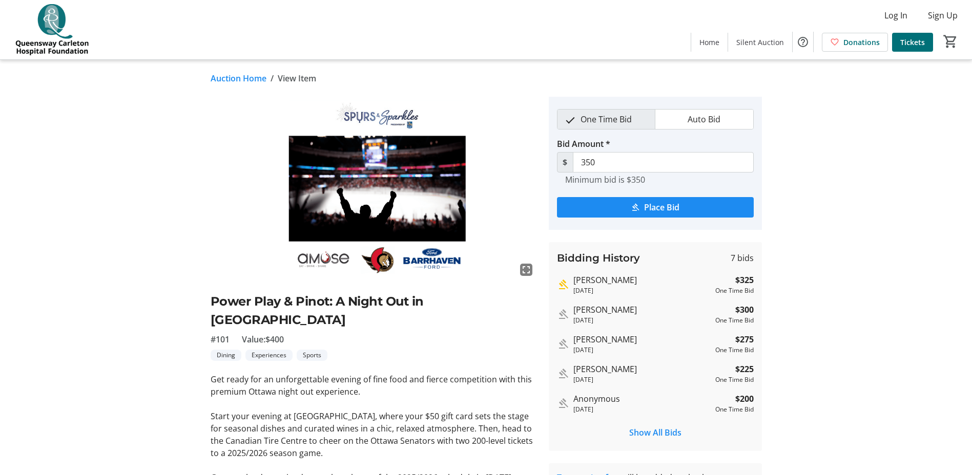  I want to click on span: Silent Auction, so click(760, 42).